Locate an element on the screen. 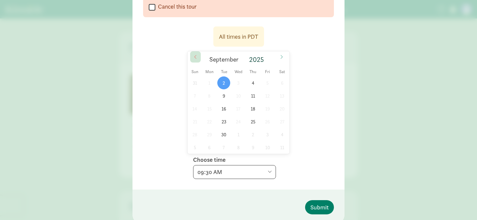 Image resolution: width=477 pixels, height=220 pixels. span: Sun is located at coordinates (195, 72).